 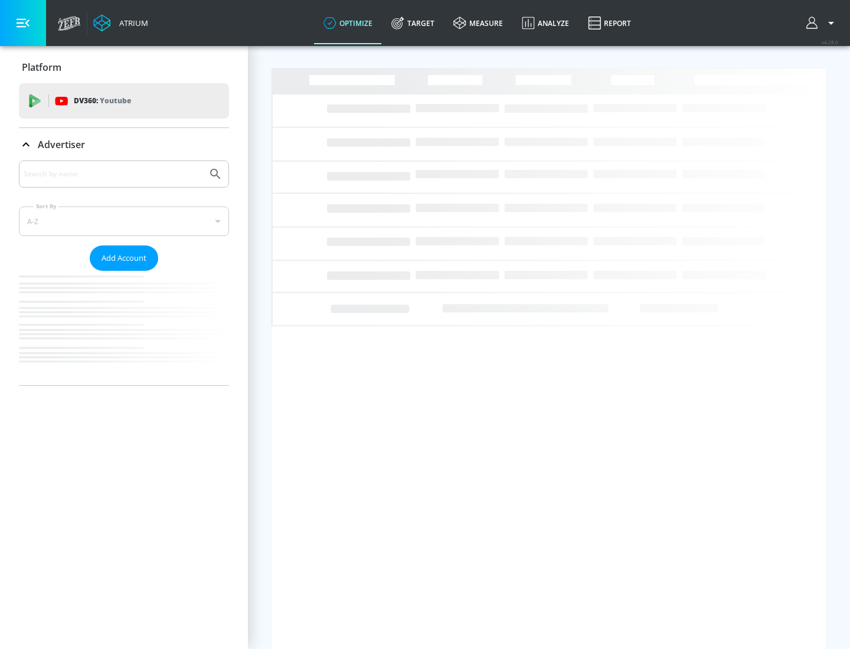 I want to click on button: Add Account, so click(x=124, y=258).